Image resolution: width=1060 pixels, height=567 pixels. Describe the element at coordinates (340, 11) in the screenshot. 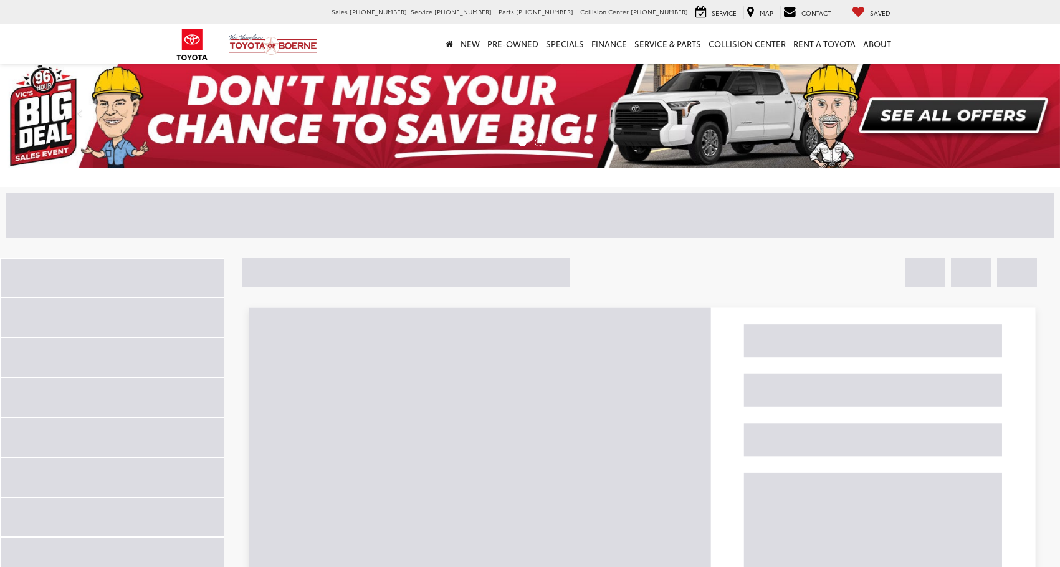

I see `span: Sales` at that location.